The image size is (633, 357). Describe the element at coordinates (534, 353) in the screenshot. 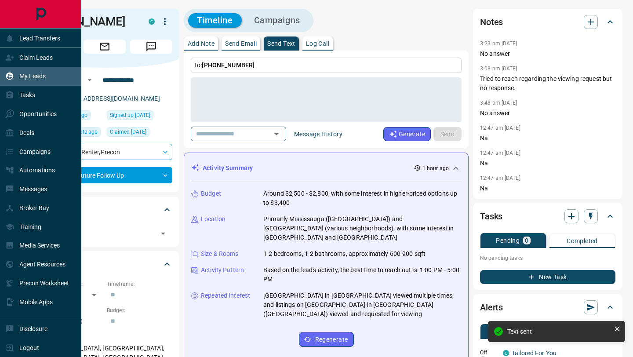

I see `a: Tailored For You` at that location.